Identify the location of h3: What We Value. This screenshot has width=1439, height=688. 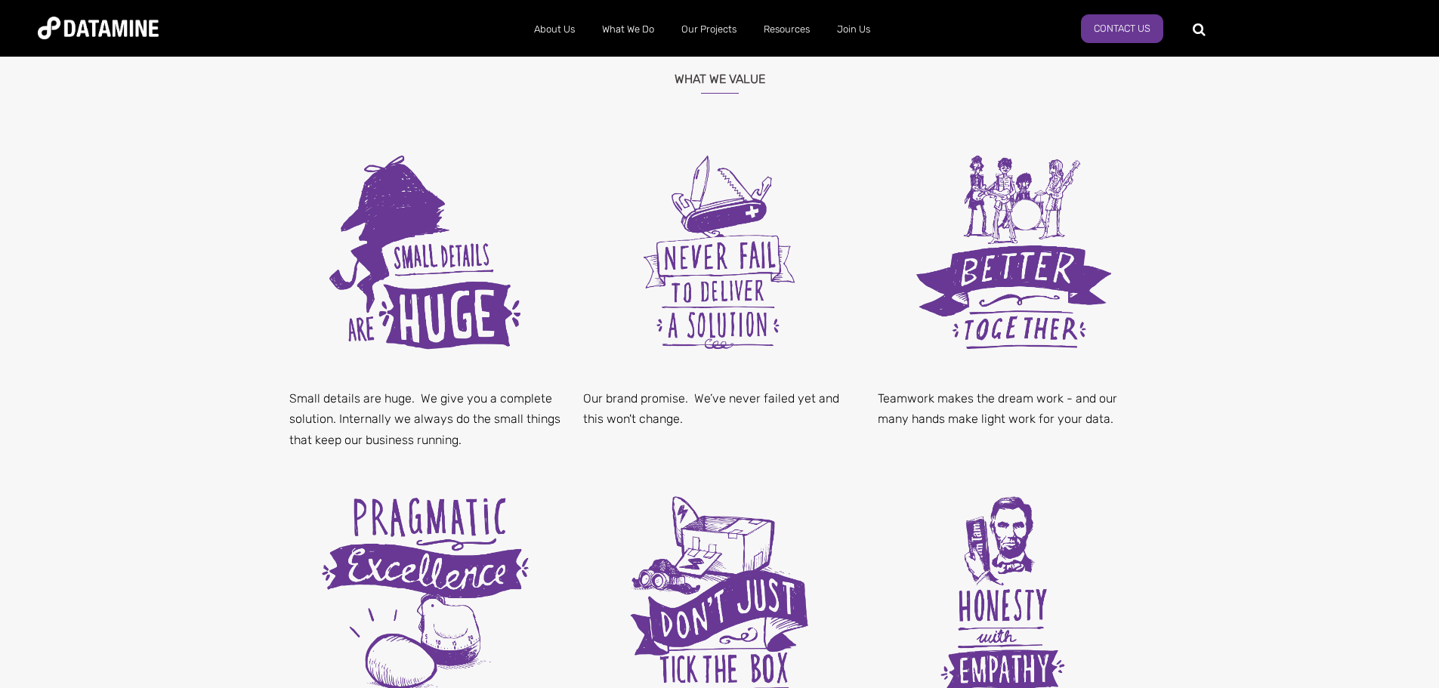
(720, 73).